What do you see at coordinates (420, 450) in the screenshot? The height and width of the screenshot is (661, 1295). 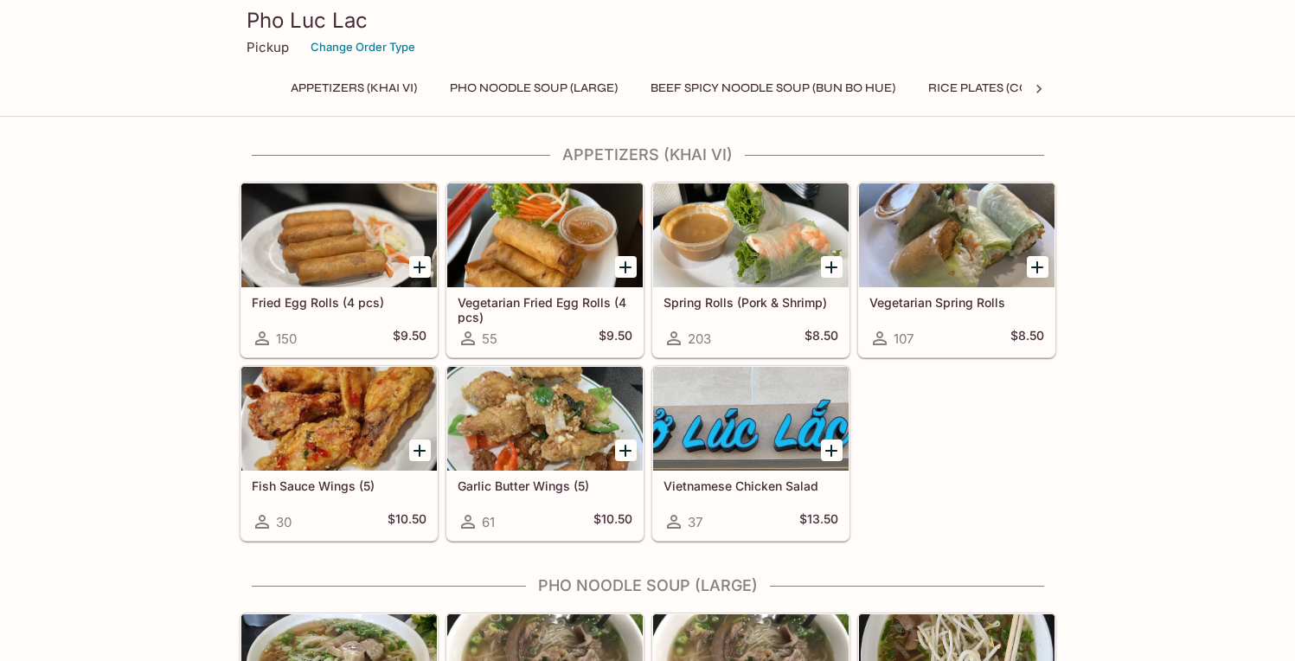 I see `button: Add Fish Sauce Wings (5)` at bounding box center [420, 450].